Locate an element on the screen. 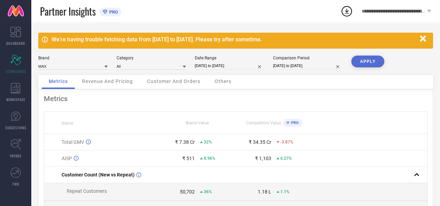 This screenshot has height=206, width=440. span: 1.1% is located at coordinates (285, 192).